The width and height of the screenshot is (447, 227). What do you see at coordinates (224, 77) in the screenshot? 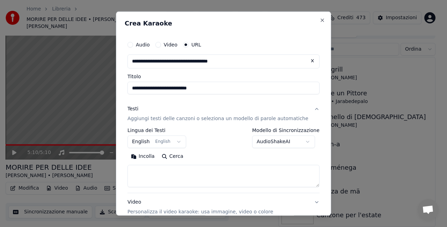
I see `label: Titolo` at bounding box center [224, 77].